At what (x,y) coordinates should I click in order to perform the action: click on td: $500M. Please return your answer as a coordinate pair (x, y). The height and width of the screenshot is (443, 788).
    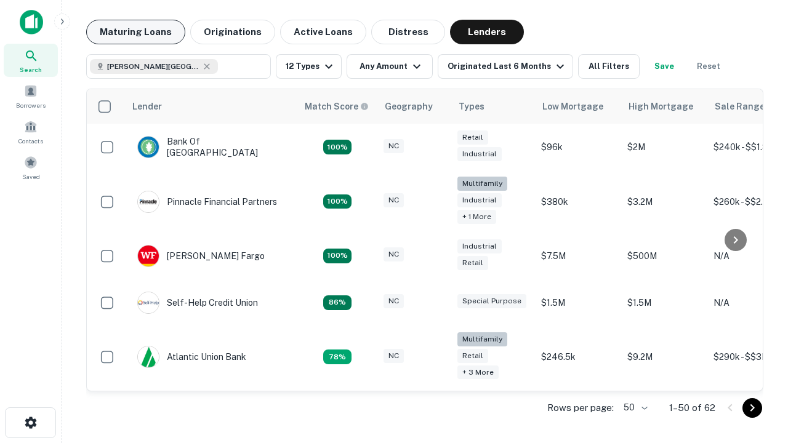
    Looking at the image, I should click on (664, 256).